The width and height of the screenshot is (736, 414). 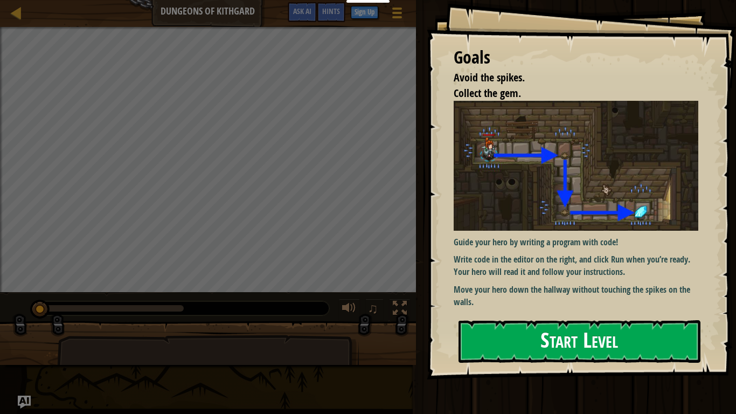 I want to click on img: Dungeons of kithgard, so click(x=579, y=165).